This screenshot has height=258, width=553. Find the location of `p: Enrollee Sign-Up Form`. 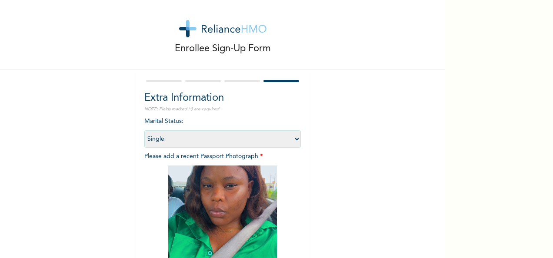

p: Enrollee Sign-Up Form is located at coordinates (223, 49).